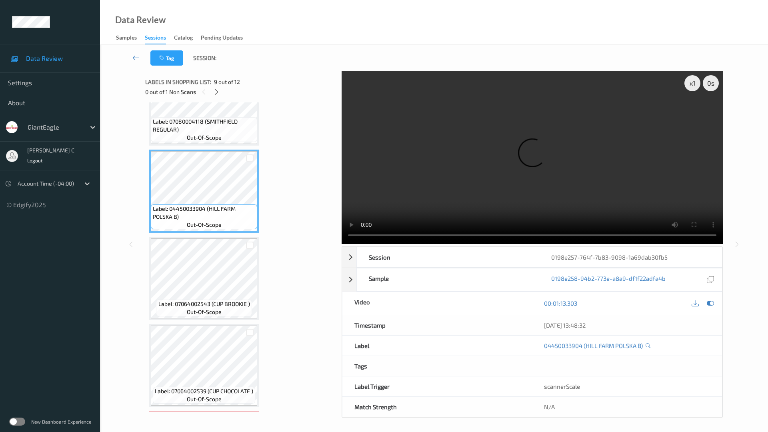 The image size is (768, 432). I want to click on span: Session:, so click(205, 58).